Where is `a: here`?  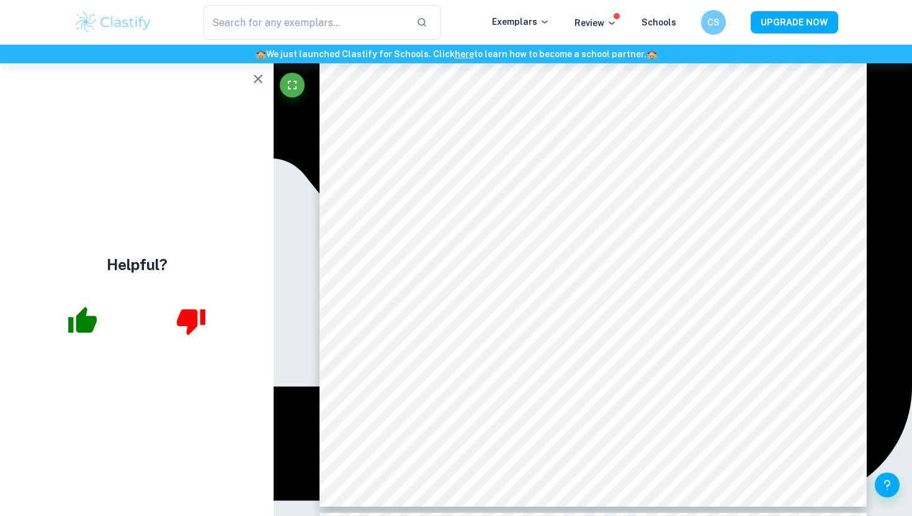
a: here is located at coordinates (464, 54).